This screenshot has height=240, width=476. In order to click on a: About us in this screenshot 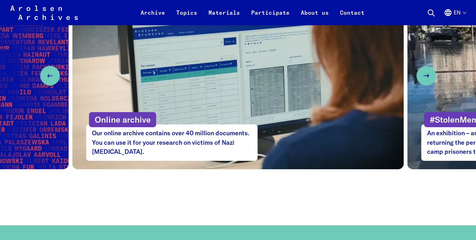, I will do `click(315, 17)`.